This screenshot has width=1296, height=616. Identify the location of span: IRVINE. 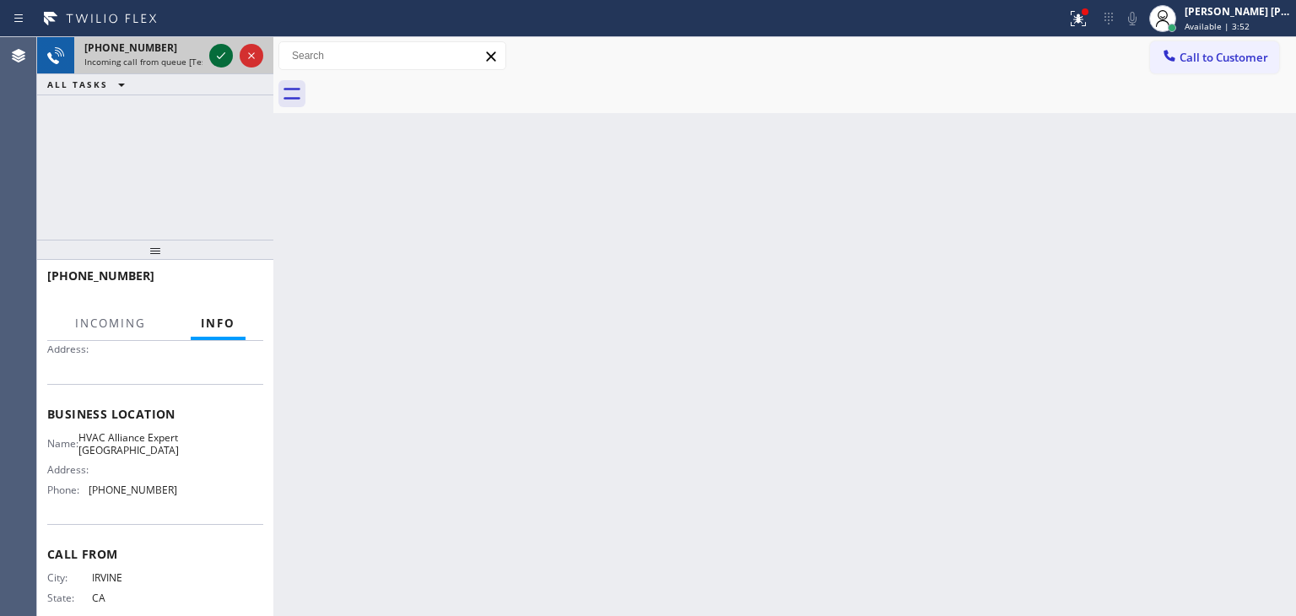
(134, 577).